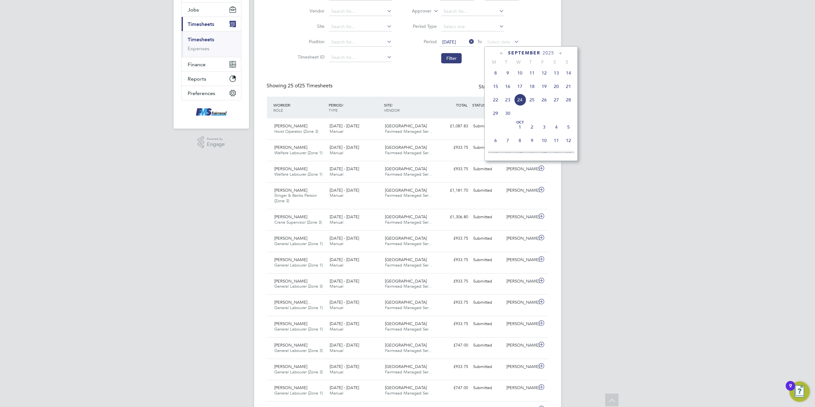  Describe the element at coordinates (410, 107) in the screenshot. I see `div: SITE` at that location.